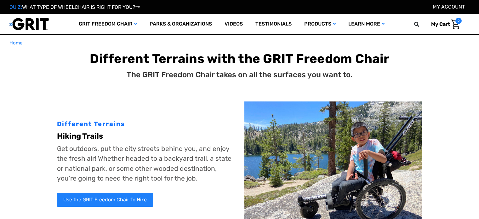 The image size is (479, 219). Describe the element at coordinates (146, 163) in the screenshot. I see `p: Get outdoors, put the city streets behind you, and enjoy the fresh air! Whether headed to a backy...` at that location.